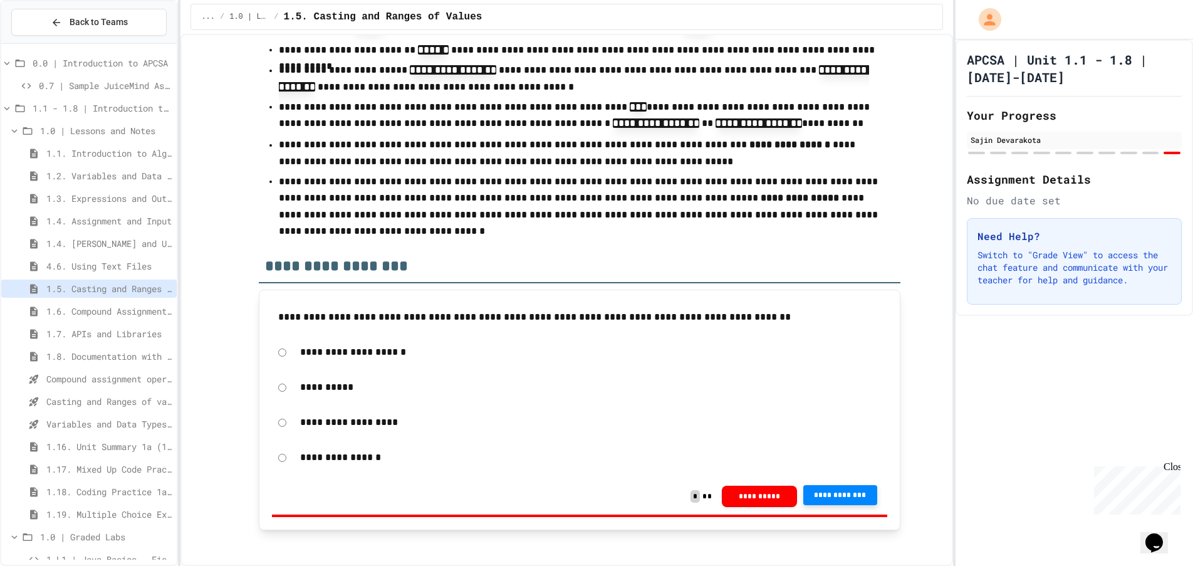 The image size is (1193, 566). What do you see at coordinates (109, 153) in the screenshot?
I see `span: 1.1. Introduction to Algorithms, Programming, and Compilers` at bounding box center [109, 153].